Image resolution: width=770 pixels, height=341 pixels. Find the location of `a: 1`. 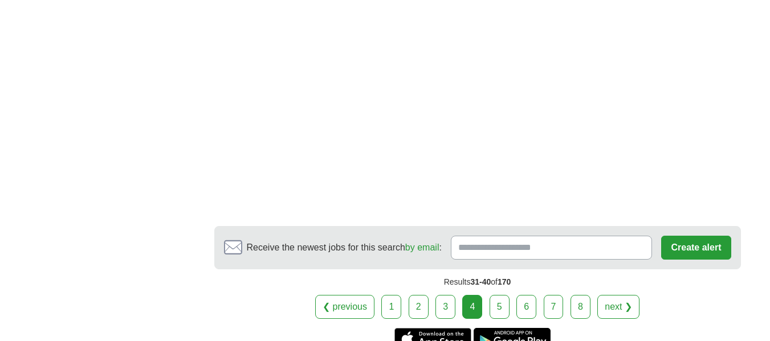

a: 1 is located at coordinates (391, 307).